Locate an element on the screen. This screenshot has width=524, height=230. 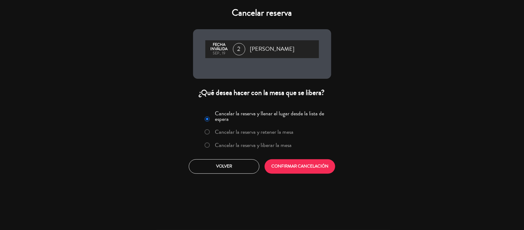
div: sep., 19 is located at coordinates (219, 53).